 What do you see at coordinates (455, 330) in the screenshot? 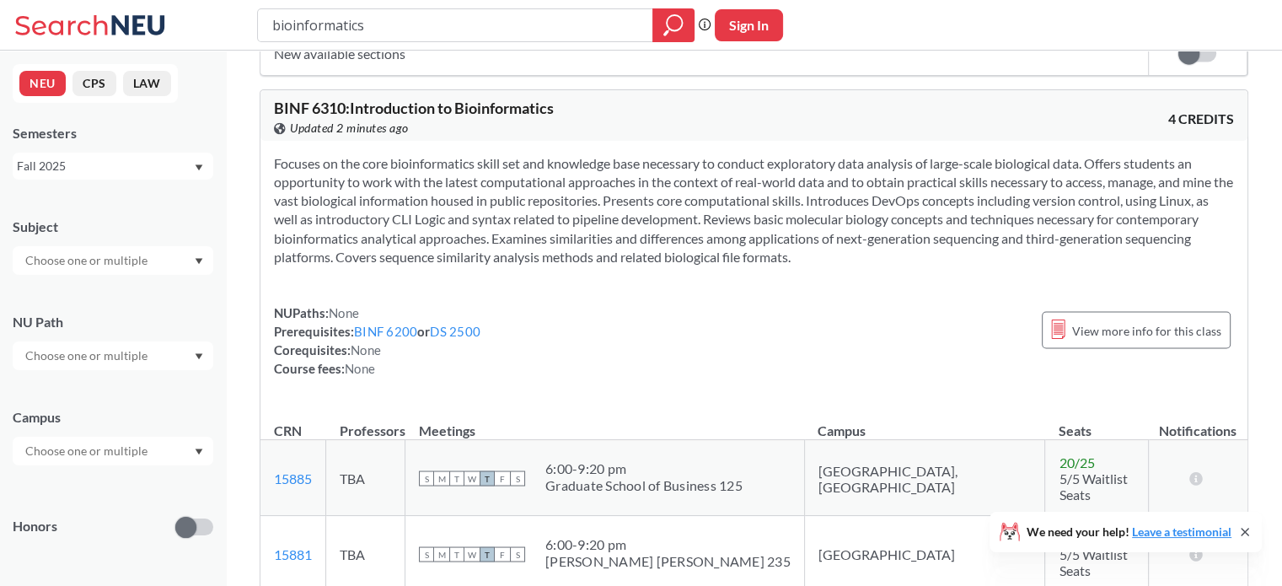
I see `a: DS 2500` at bounding box center [455, 330].